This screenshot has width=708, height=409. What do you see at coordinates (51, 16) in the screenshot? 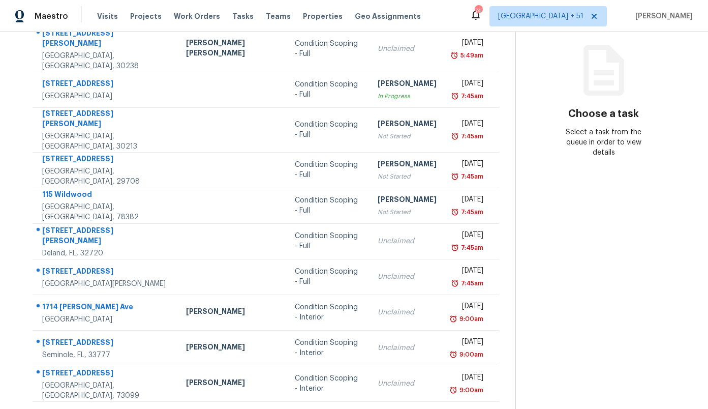
I see `span: Maestro` at bounding box center [51, 16].